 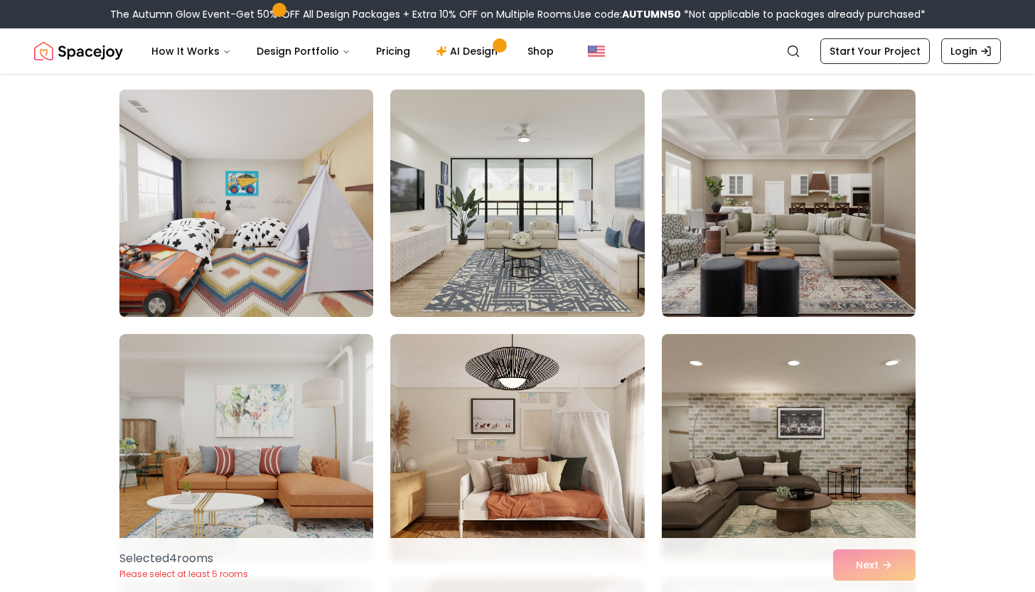 What do you see at coordinates (517, 14) in the screenshot?
I see `div: The Autumn Glow Event-Get 50% OFF All Design Packages + Extra 10% OFF on Multiple Rooms.` at bounding box center [517, 14].